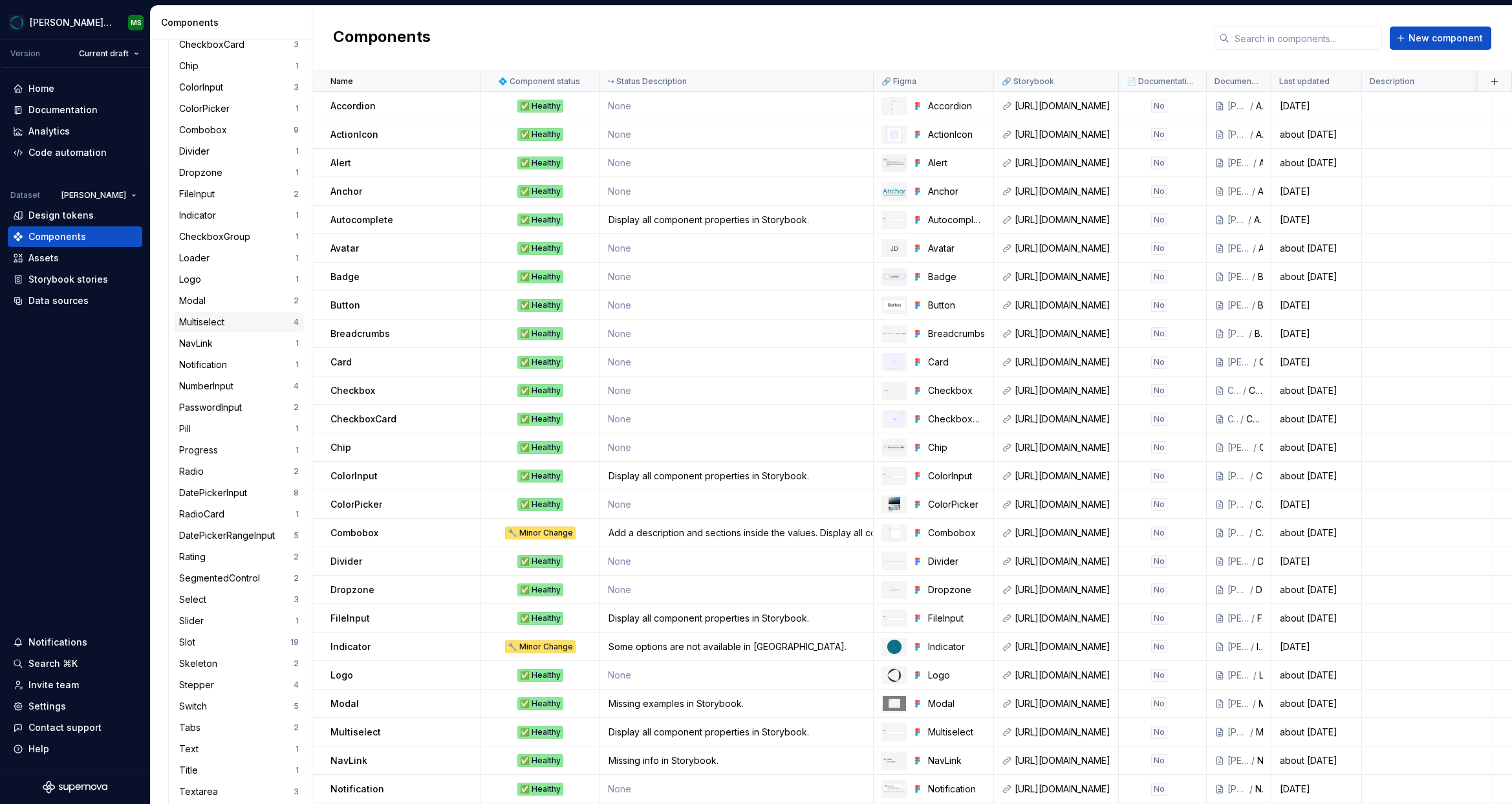  What do you see at coordinates (48, 706) in the screenshot?
I see `div: Settings` at bounding box center [48, 706].